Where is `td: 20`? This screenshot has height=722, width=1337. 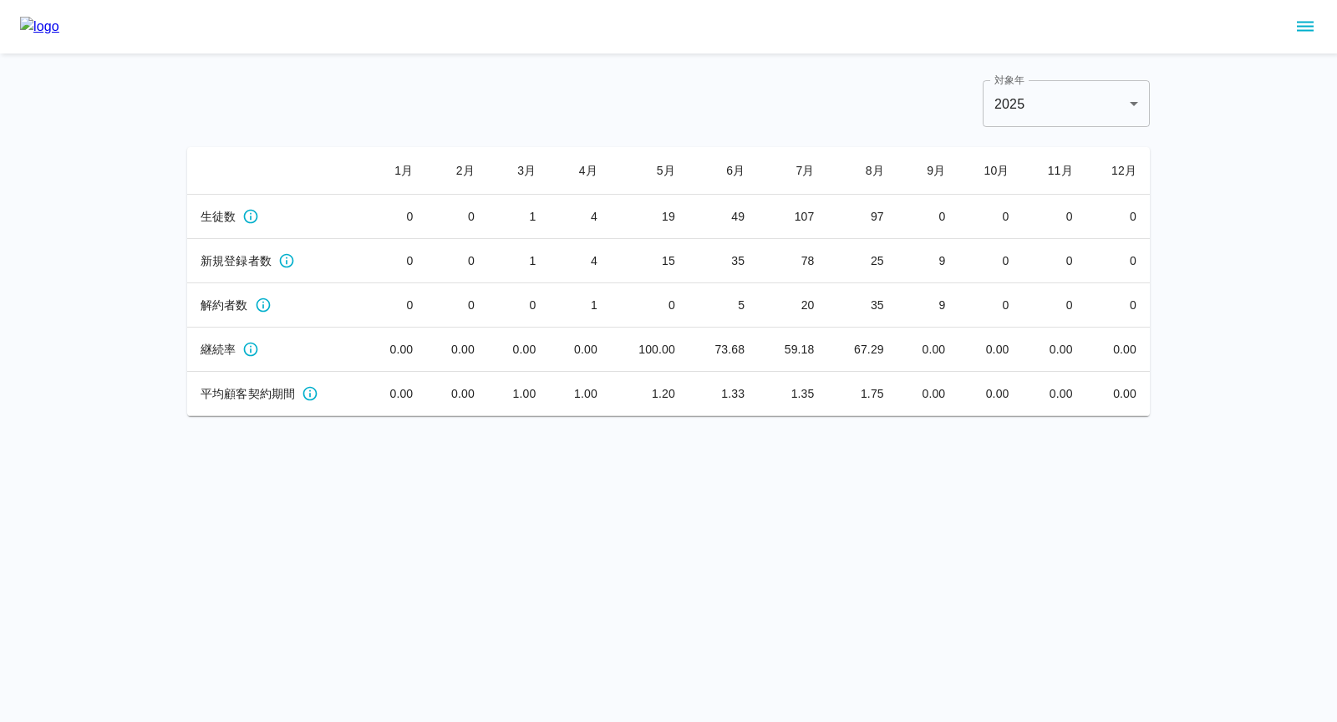 td: 20 is located at coordinates (792, 305).